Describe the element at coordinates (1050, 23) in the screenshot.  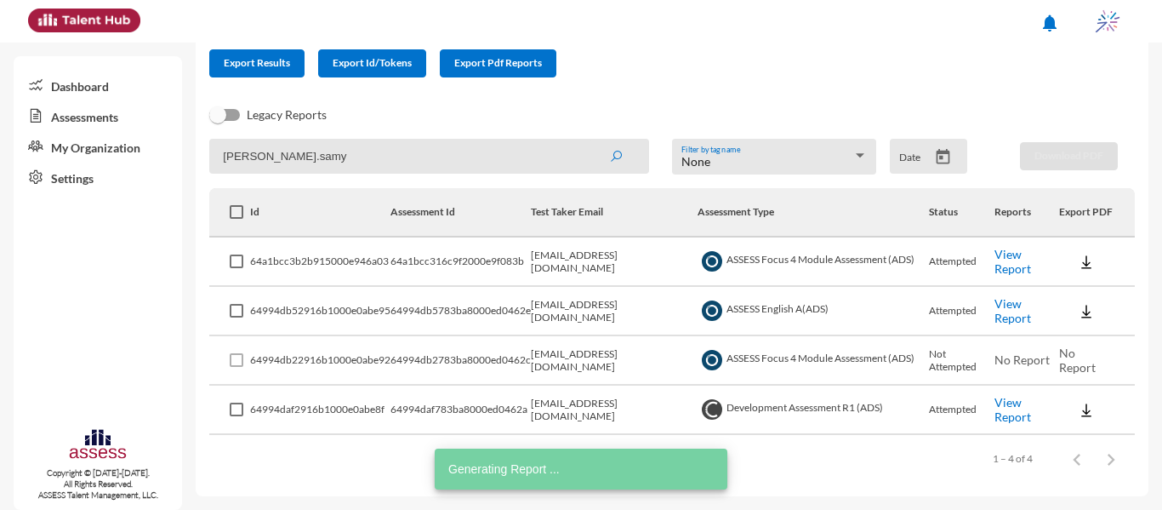
I see `mat-icon: notifications` at that location.